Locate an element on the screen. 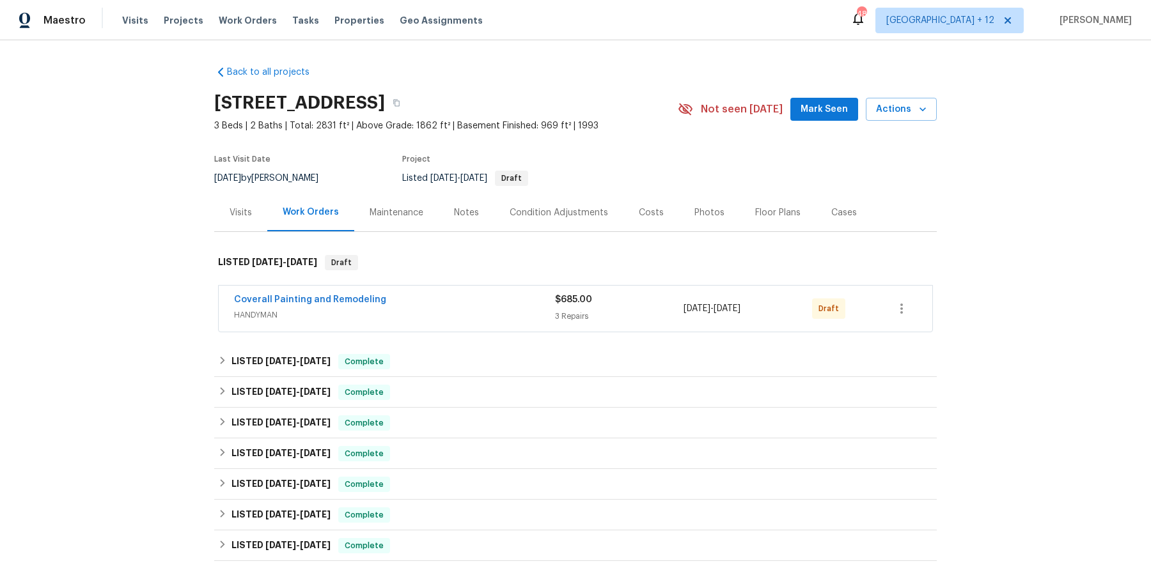 This screenshot has width=1151, height=568. div: Maintenance is located at coordinates (396, 213).